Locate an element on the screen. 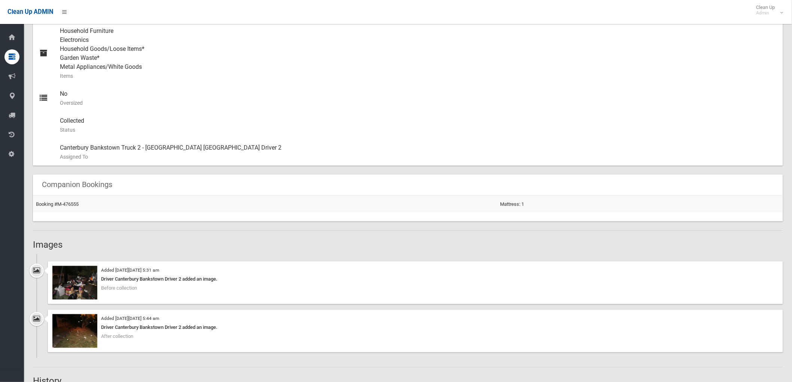 Image resolution: width=792 pixels, height=382 pixels. small: Status is located at coordinates (419, 130).